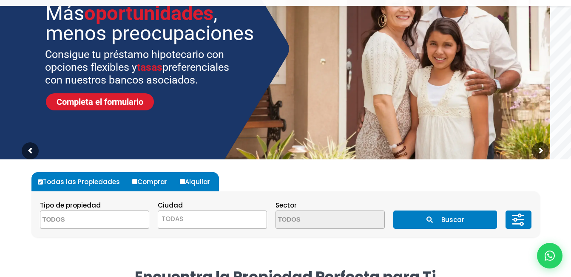 This screenshot has height=277, width=571. I want to click on label: Todas las Propiedades, so click(82, 181).